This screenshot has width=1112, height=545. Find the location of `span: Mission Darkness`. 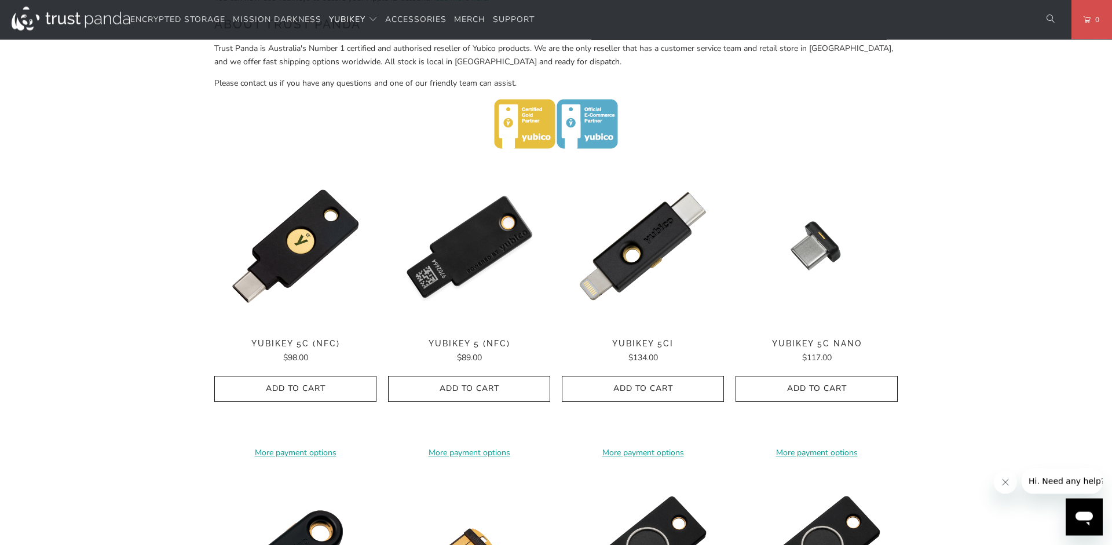

span: Mission Darkness is located at coordinates (277, 19).